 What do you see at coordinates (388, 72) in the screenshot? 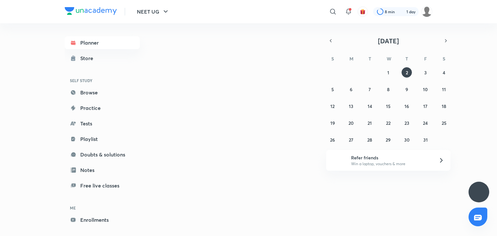
I see `button: October 1, 2025` at bounding box center [388, 72].